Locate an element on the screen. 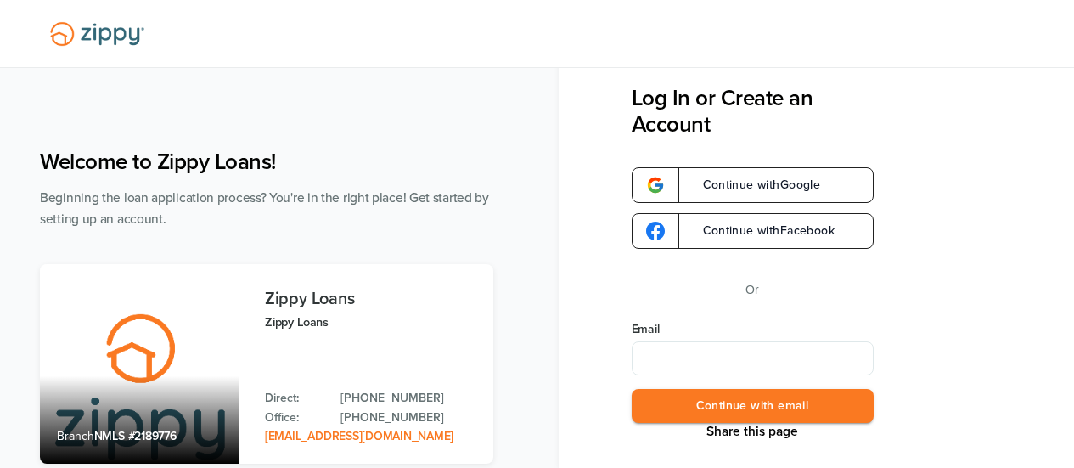 Image resolution: width=1074 pixels, height=468 pixels. button: Share This Page is located at coordinates (752, 431).